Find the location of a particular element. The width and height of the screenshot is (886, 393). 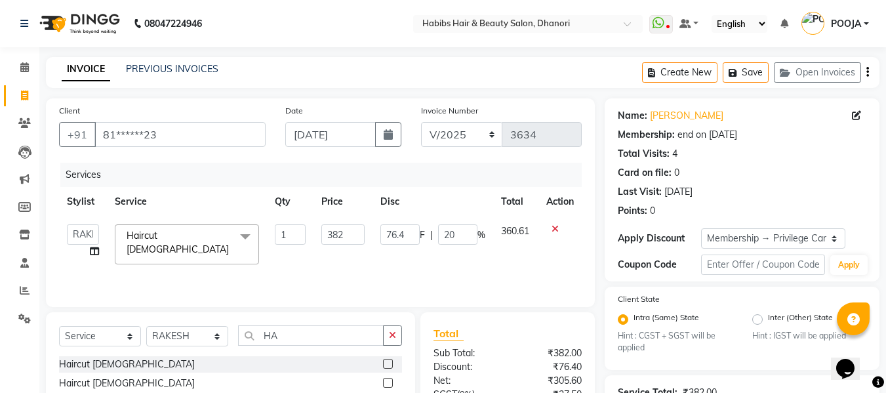

div: Name: is located at coordinates (632, 115).